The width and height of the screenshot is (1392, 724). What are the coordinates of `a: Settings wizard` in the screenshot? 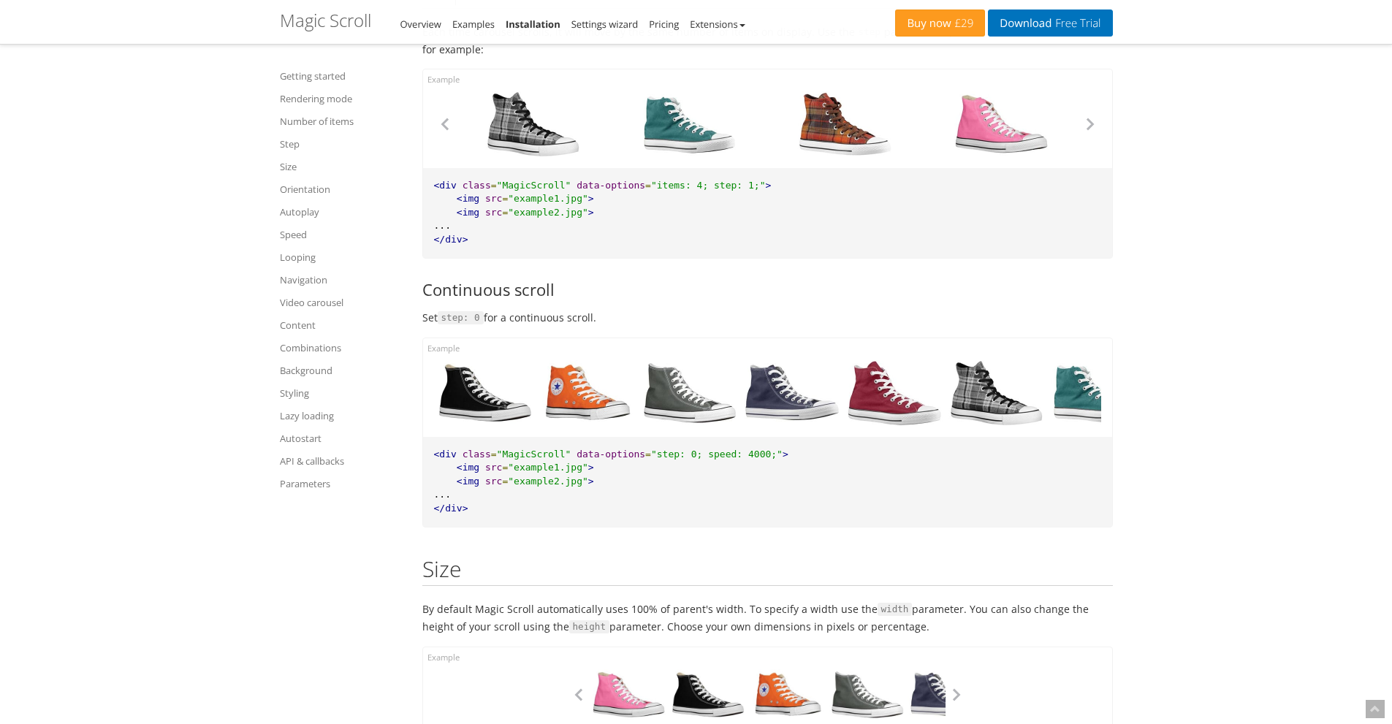 It's located at (605, 24).